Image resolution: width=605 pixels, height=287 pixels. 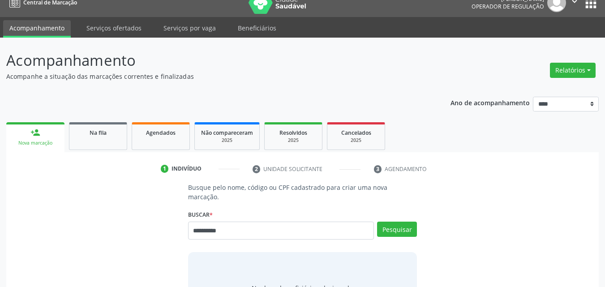 What do you see at coordinates (161, 133) in the screenshot?
I see `span: Agendados` at bounding box center [161, 133].